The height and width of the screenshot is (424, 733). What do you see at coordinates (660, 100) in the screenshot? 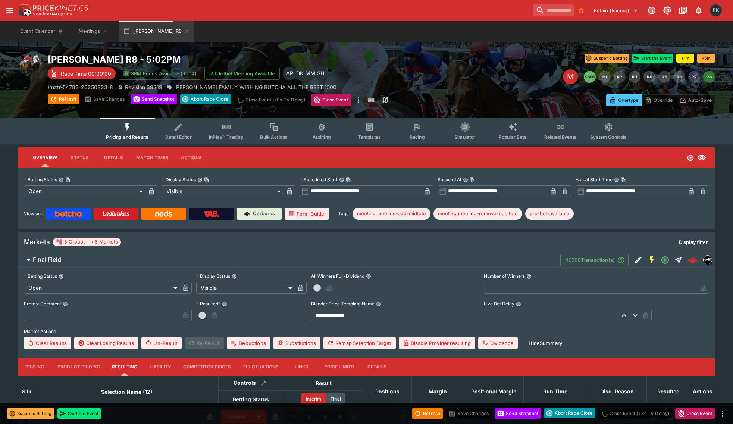
I see `div: Start From` at bounding box center [660, 100].